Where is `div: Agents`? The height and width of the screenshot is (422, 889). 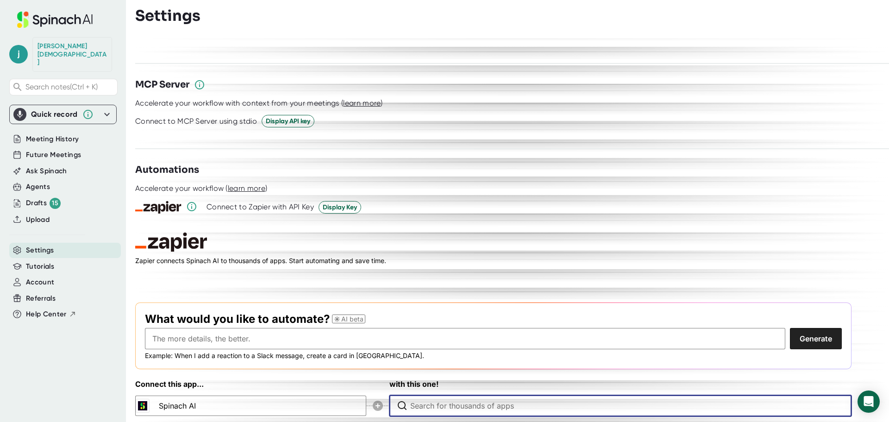
div: Agents is located at coordinates (38, 187).